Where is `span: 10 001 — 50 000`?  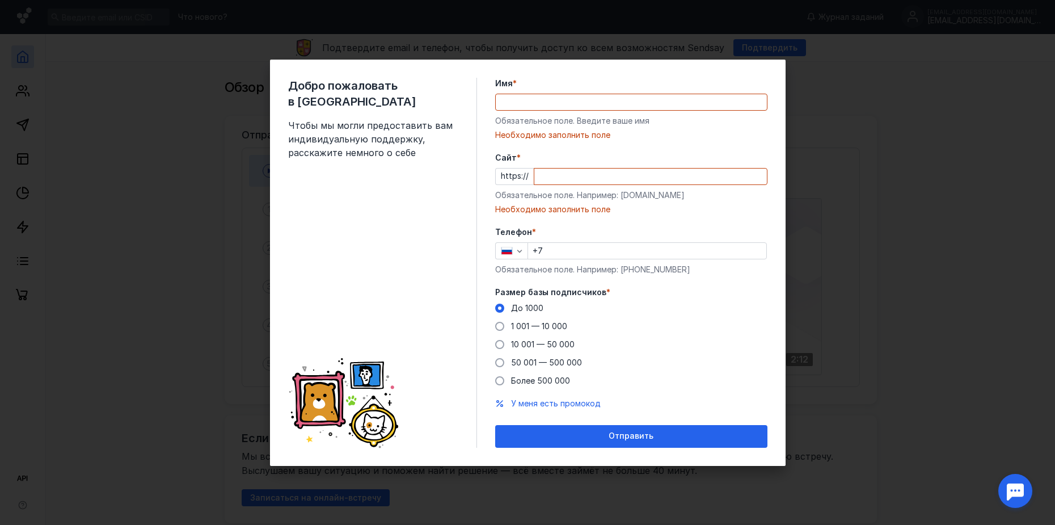
span: 10 001 — 50 000 is located at coordinates (543, 344).